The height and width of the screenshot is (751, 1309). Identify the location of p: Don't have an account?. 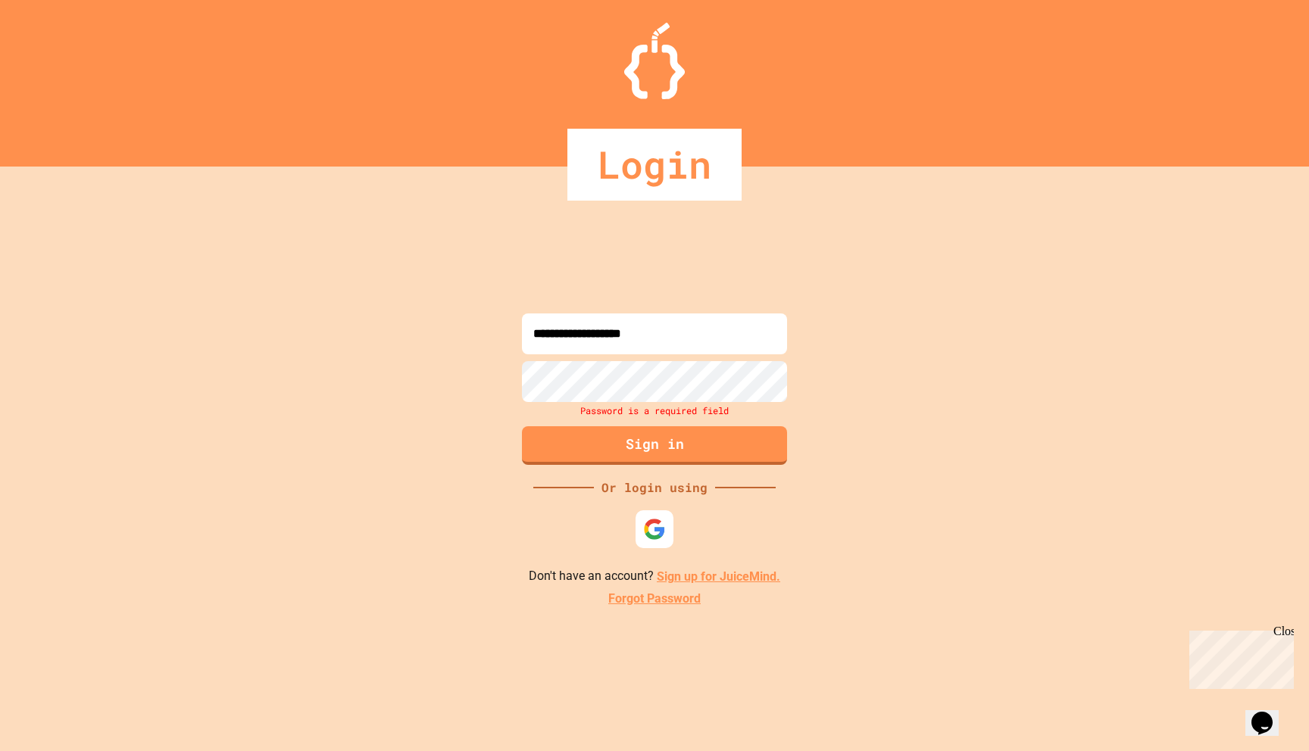
(655, 576).